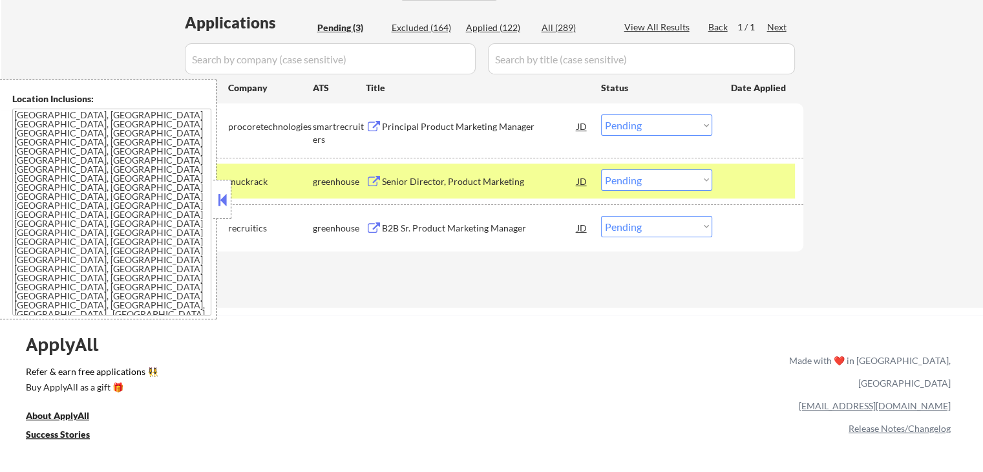  I want to click on div: Buy ApplyAll as a gift 🎁, so click(90, 387).